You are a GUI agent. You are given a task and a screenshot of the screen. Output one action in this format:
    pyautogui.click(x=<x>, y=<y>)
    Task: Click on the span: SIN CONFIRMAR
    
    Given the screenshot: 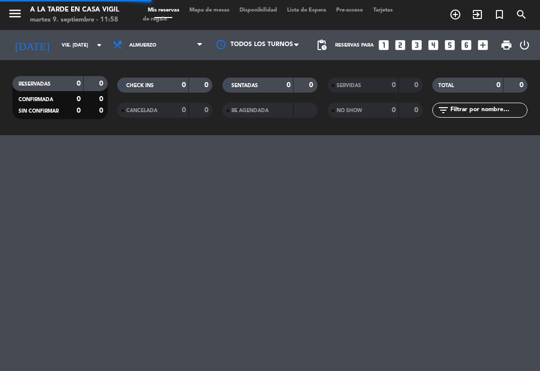 What is the action you would take?
    pyautogui.click(x=39, y=111)
    